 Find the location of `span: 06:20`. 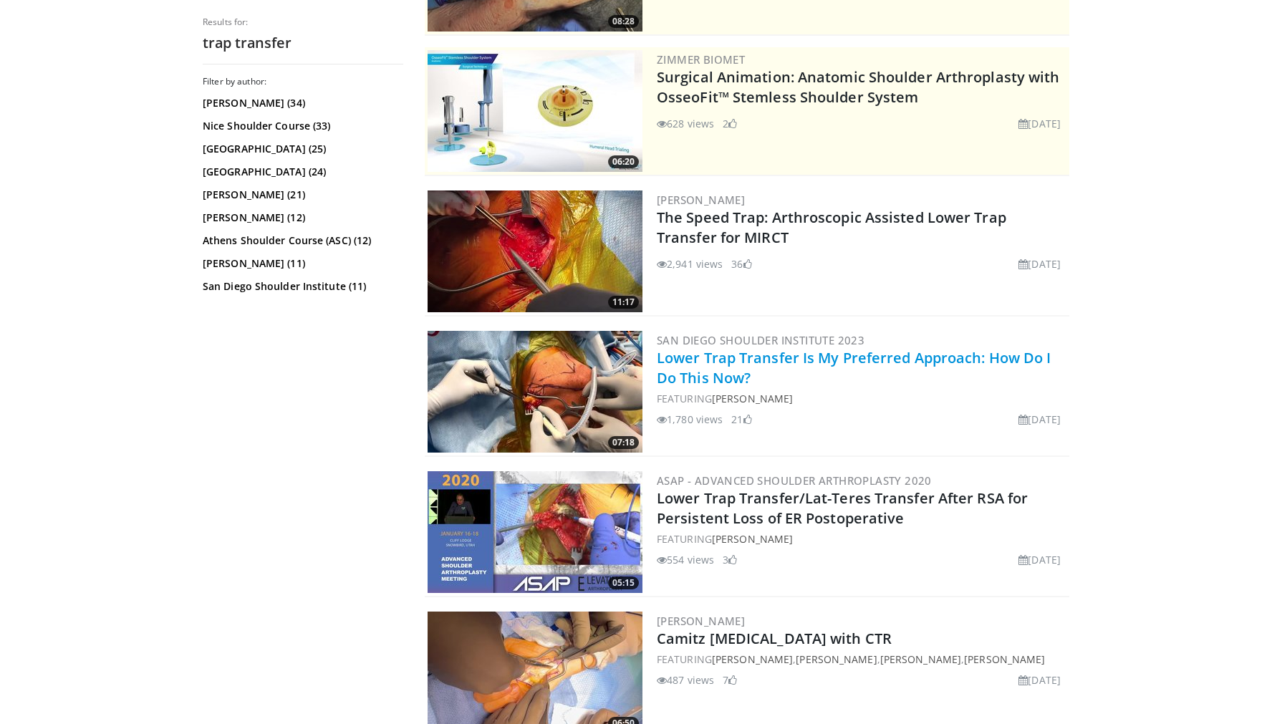

span: 06:20 is located at coordinates (623, 162).